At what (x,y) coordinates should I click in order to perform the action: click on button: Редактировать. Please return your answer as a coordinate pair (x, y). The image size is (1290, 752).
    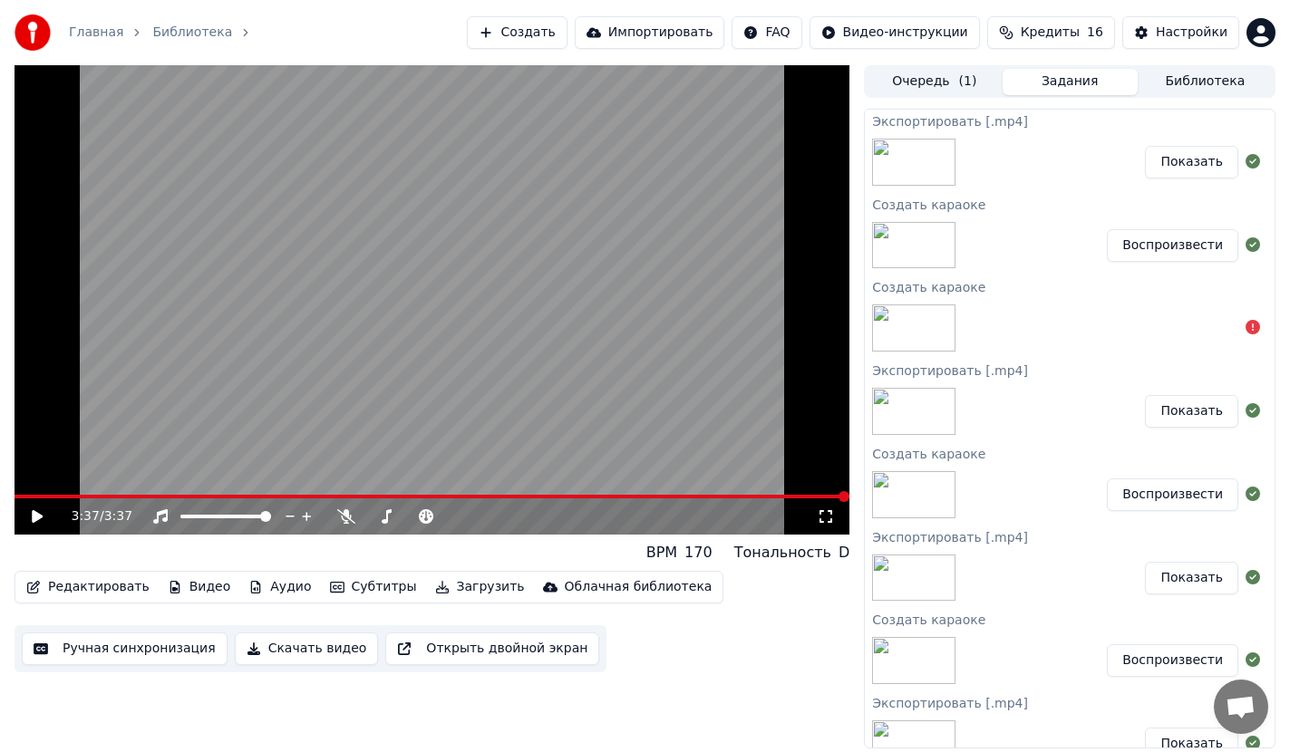
    Looking at the image, I should click on (88, 587).